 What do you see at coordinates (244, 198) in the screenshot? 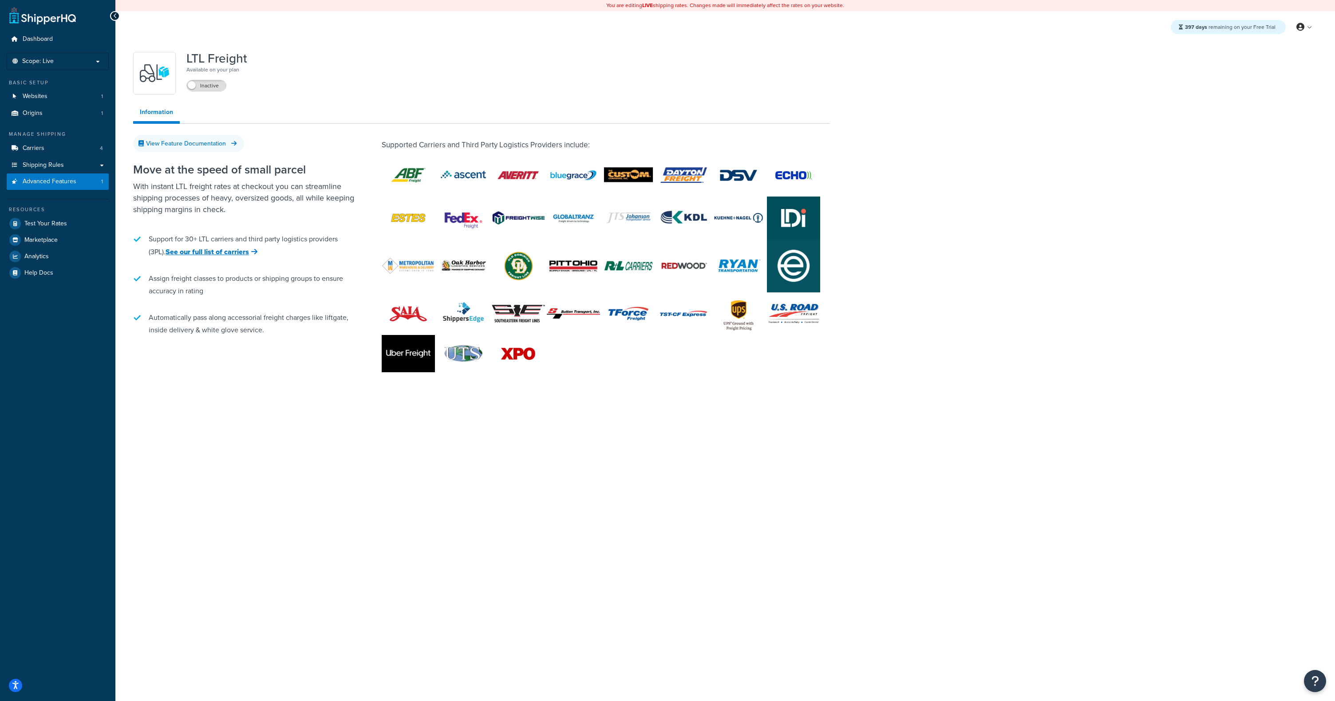
I see `p: With instant LTL freight rates at checkout you can streamline shipping processes of heavy, oversi...` at bounding box center [244, 198].